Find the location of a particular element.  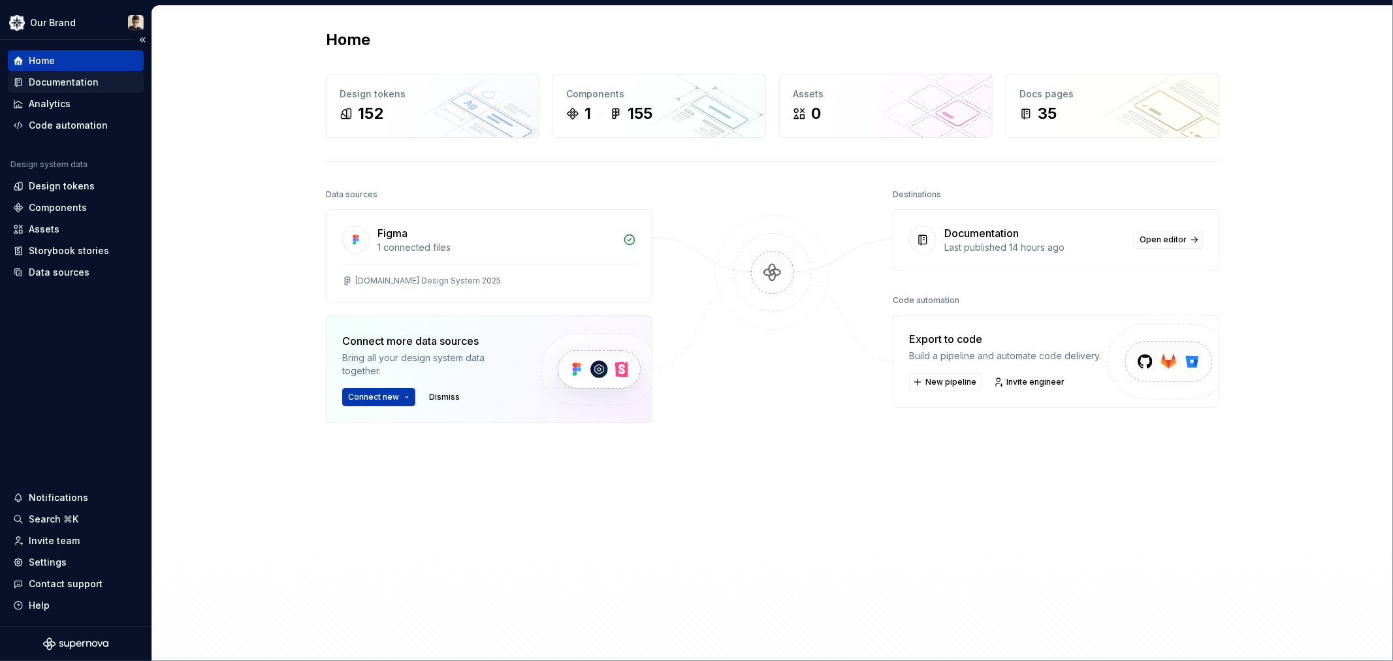

div: Export to code is located at coordinates (1005, 339).